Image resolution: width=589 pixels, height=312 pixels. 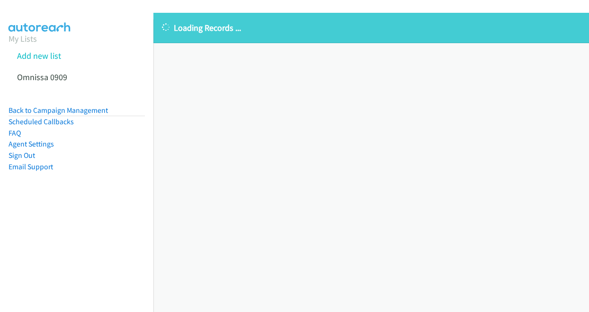 I want to click on a: Sign Out, so click(x=22, y=155).